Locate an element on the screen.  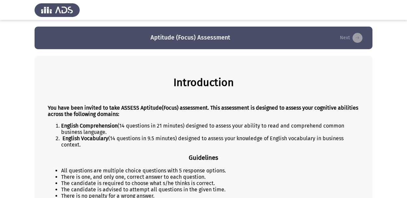
li: The candidate is required to choose what s/he thinks is correct. is located at coordinates (210, 183).